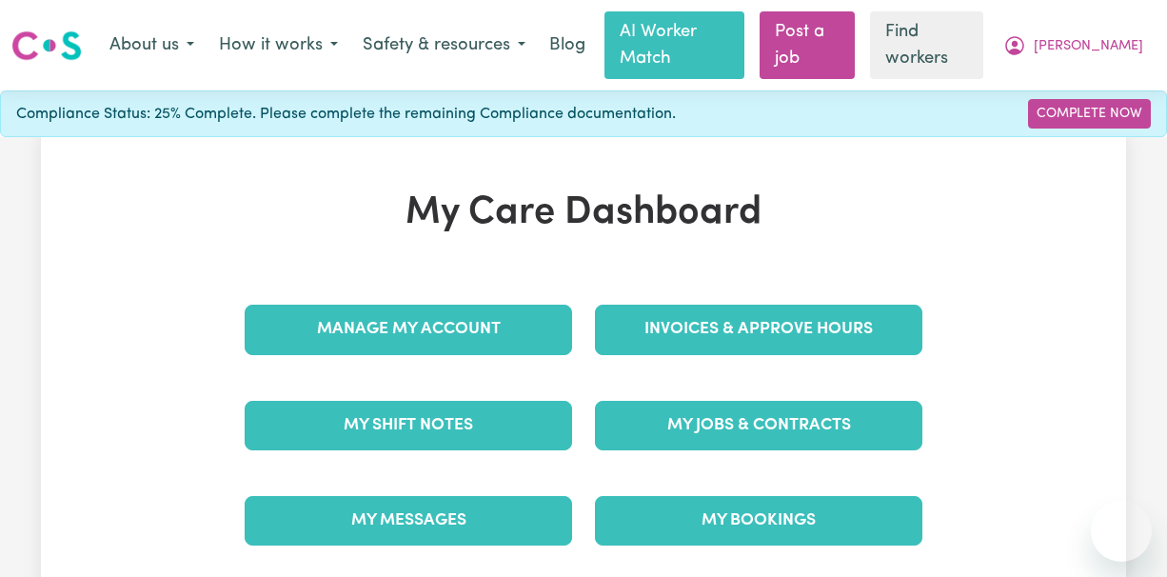 The width and height of the screenshot is (1167, 577). What do you see at coordinates (444, 46) in the screenshot?
I see `button: Safety & resources` at bounding box center [444, 46].